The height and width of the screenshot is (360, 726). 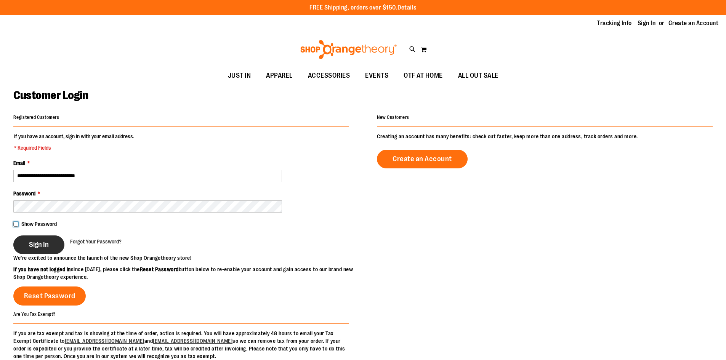 What do you see at coordinates (614, 23) in the screenshot?
I see `a: Tracking Info` at bounding box center [614, 23].